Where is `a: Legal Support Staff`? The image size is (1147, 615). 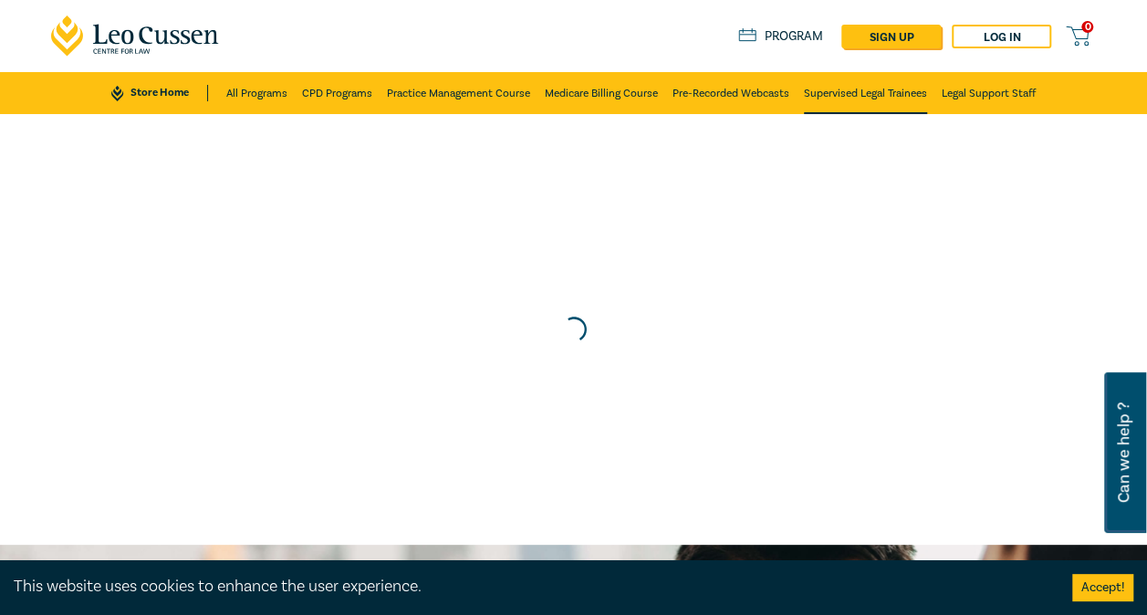 a: Legal Support Staff is located at coordinates (989, 93).